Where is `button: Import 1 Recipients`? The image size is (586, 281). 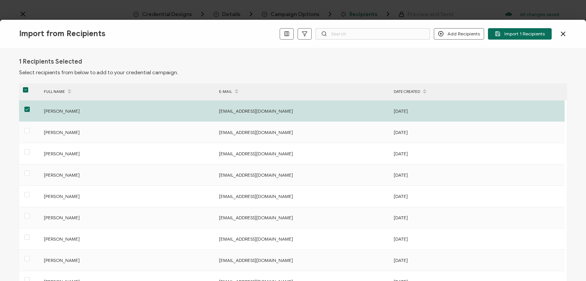 button: Import 1 Recipients is located at coordinates (519, 34).